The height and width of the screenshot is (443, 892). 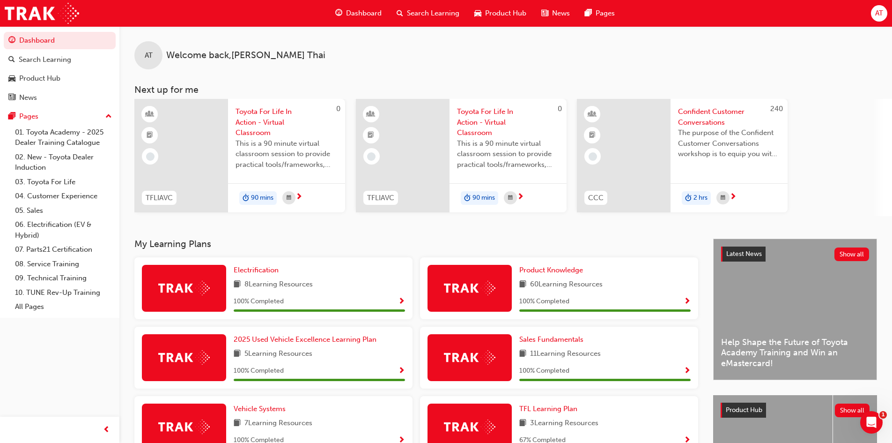 I want to click on a: Vehicle Systems, so click(x=261, y=408).